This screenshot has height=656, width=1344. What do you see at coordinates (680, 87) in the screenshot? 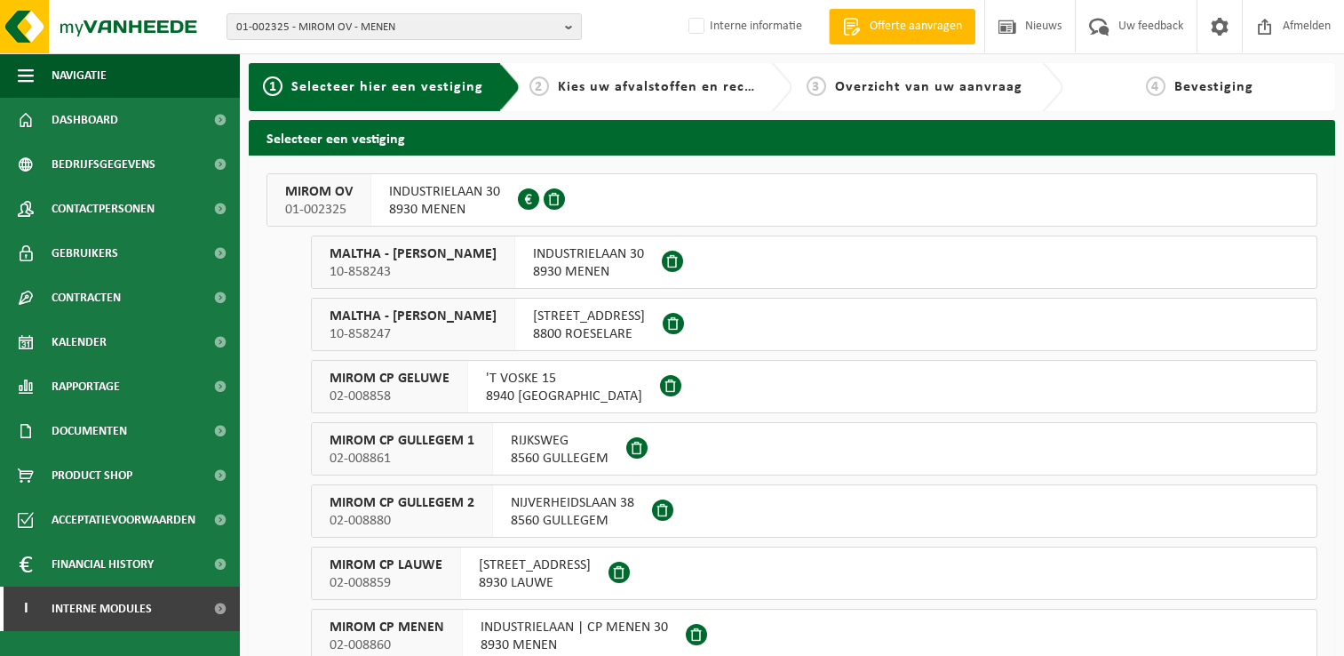
I see `span: Kies uw afvalstoffen en recipiënten` at bounding box center [680, 87].